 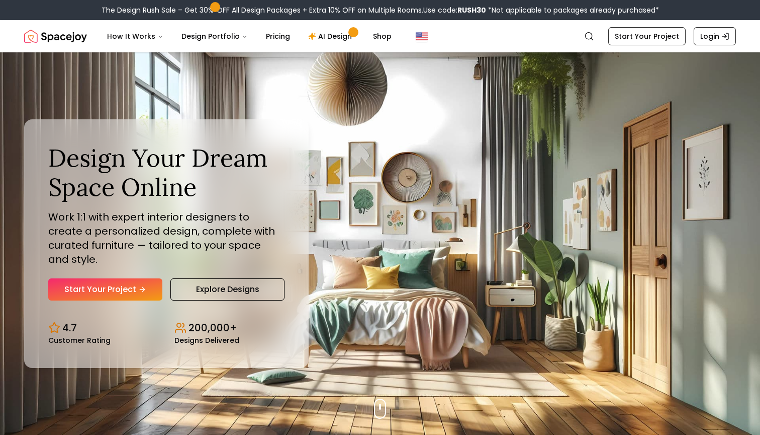 What do you see at coordinates (249, 36) in the screenshot?
I see `nav: Main` at bounding box center [249, 36].